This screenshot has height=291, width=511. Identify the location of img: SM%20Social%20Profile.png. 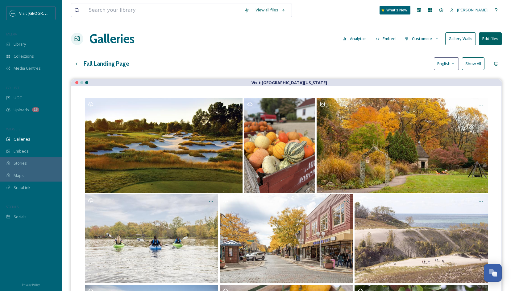
(13, 13).